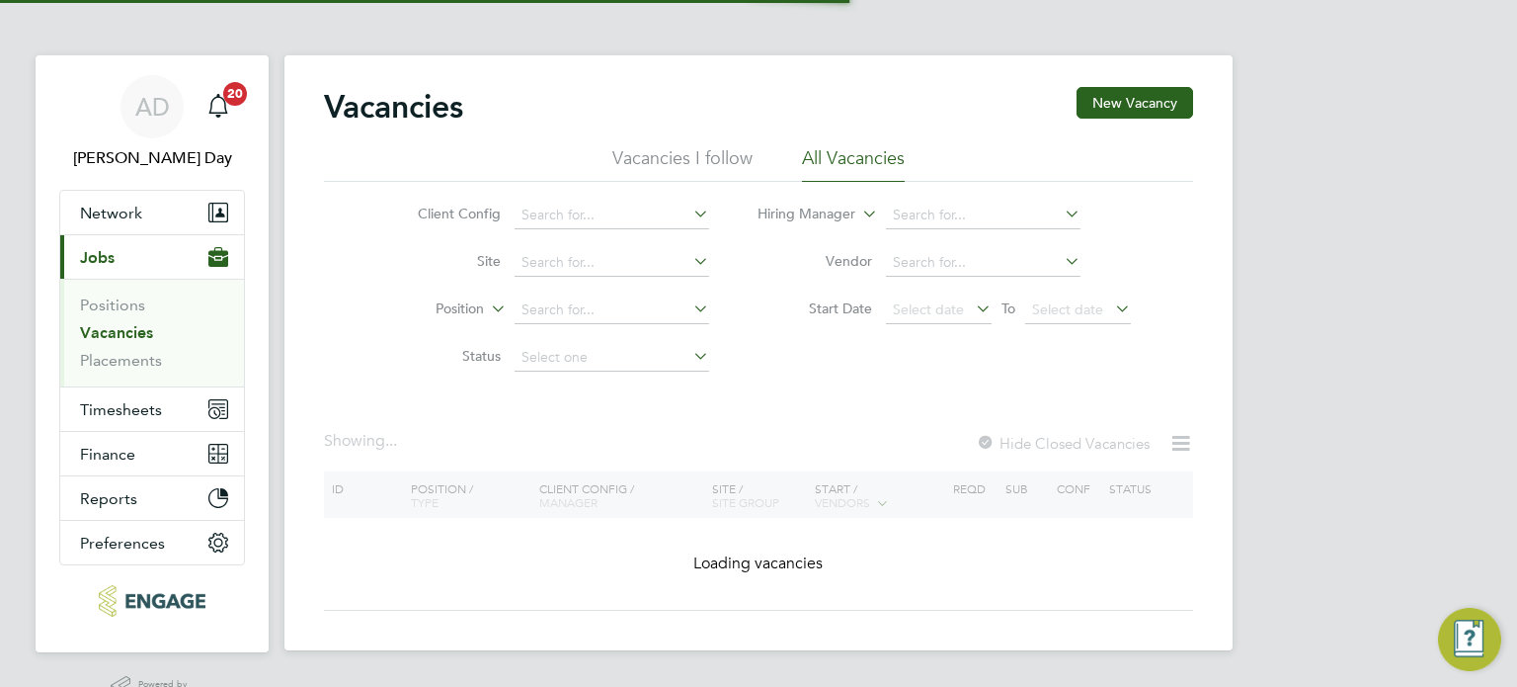 The height and width of the screenshot is (687, 1517). Describe the element at coordinates (108, 453) in the screenshot. I see `span: Finance` at that location.